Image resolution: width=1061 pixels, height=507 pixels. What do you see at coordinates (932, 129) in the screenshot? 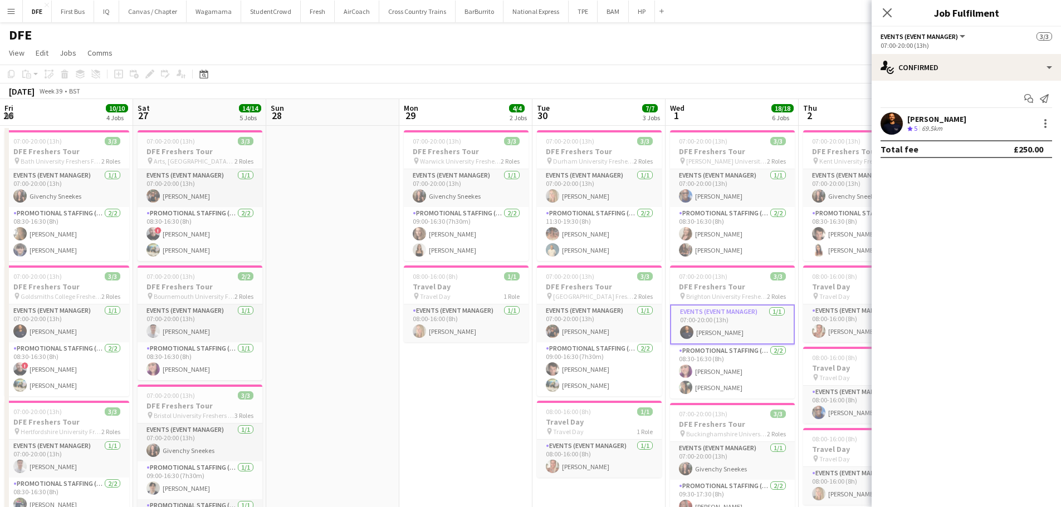
I see `div: 69.5km` at bounding box center [932, 129].